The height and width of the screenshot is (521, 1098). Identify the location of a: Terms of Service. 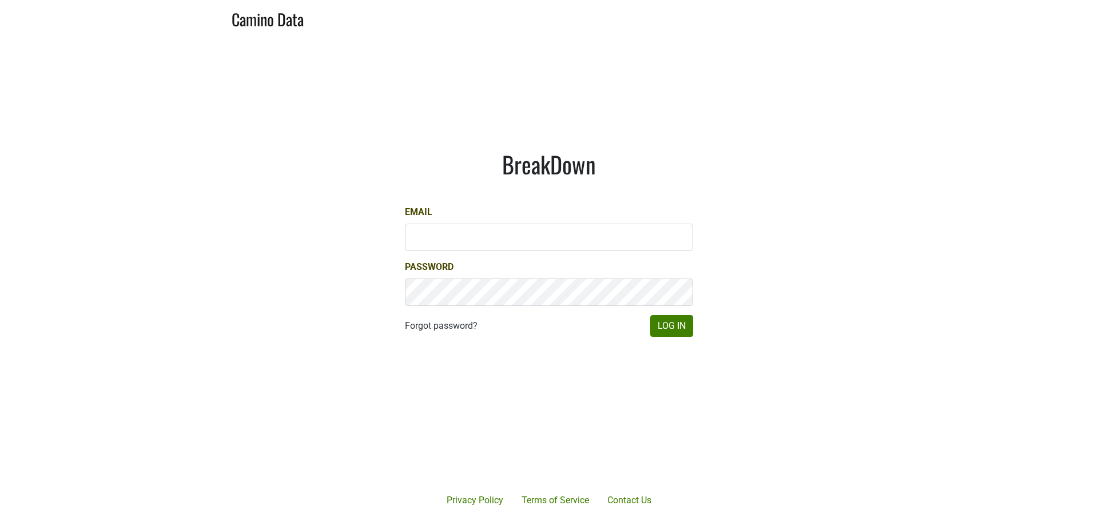
(555, 500).